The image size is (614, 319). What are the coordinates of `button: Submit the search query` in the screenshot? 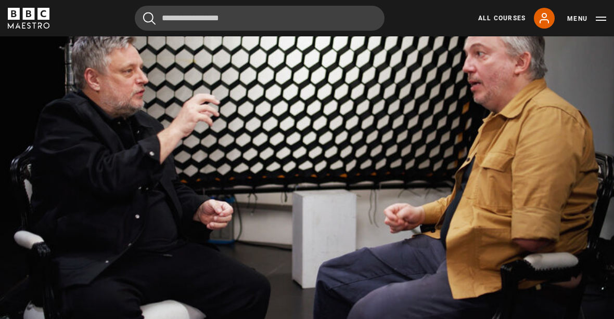 It's located at (149, 18).